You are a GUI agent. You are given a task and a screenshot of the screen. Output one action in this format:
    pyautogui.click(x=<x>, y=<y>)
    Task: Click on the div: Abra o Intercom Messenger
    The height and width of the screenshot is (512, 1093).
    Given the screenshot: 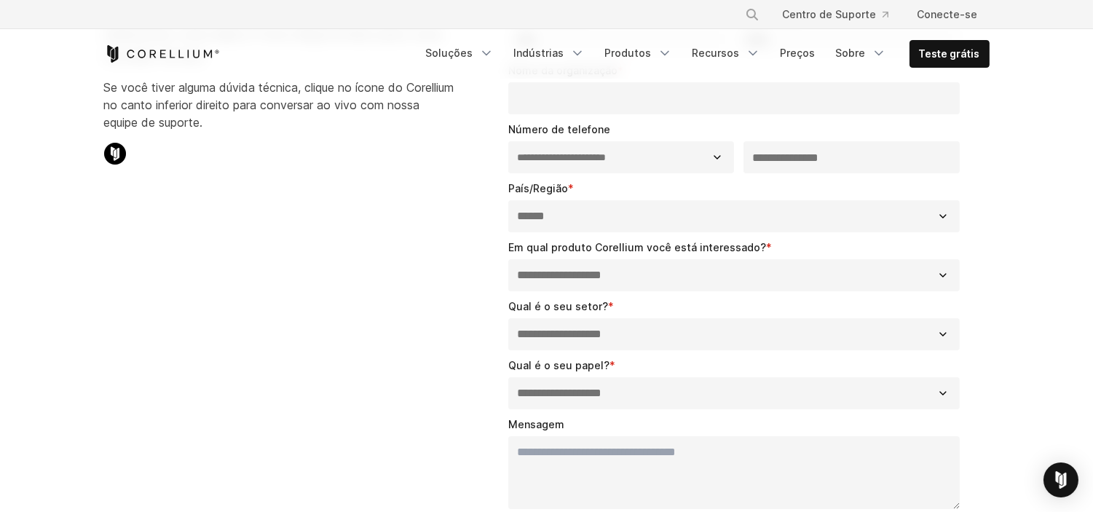 What is the action you would take?
    pyautogui.click(x=1061, y=480)
    